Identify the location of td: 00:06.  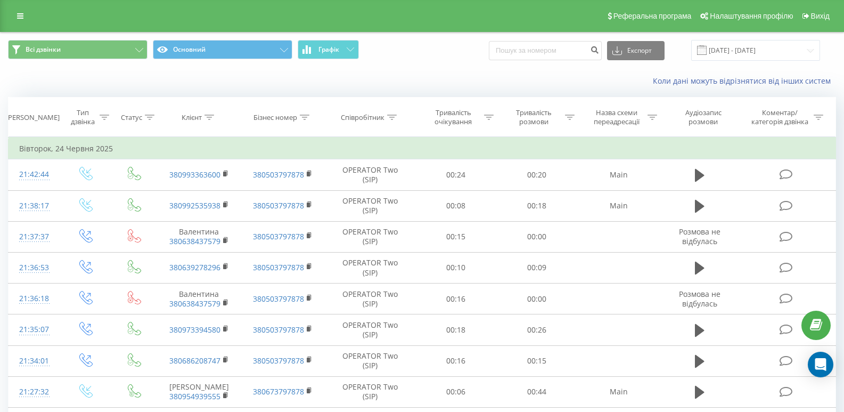
(456, 391).